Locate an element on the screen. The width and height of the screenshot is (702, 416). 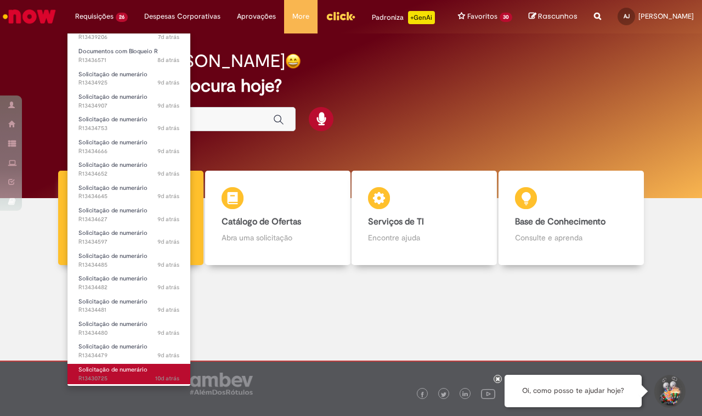
a: Aberto R13434627 : Solicitação de numerário is located at coordinates (129, 214).